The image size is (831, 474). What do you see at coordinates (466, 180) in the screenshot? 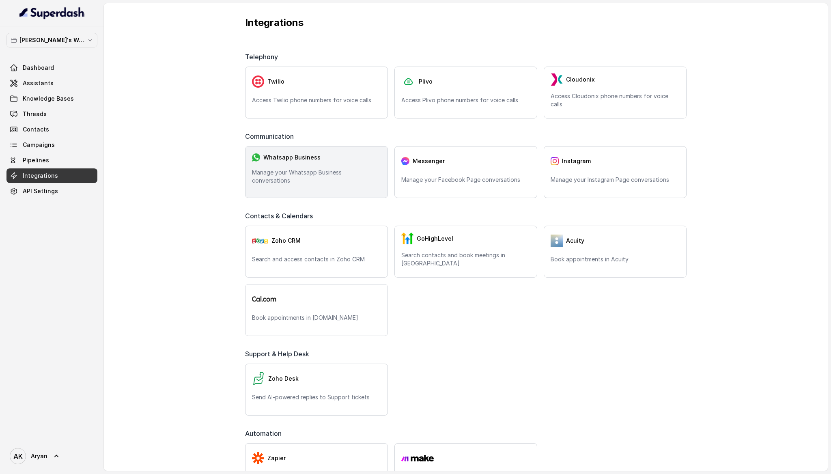
I see `p: Manage your Facebook Page conversations` at bounding box center [466, 180].